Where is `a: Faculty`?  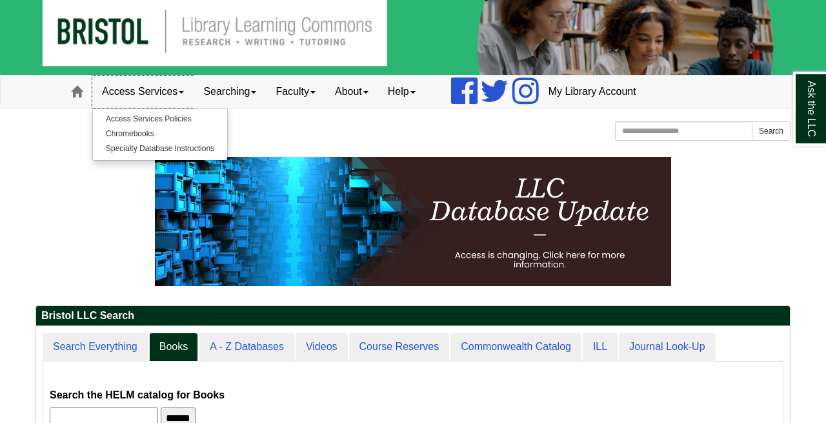
a: Faculty is located at coordinates (296, 92).